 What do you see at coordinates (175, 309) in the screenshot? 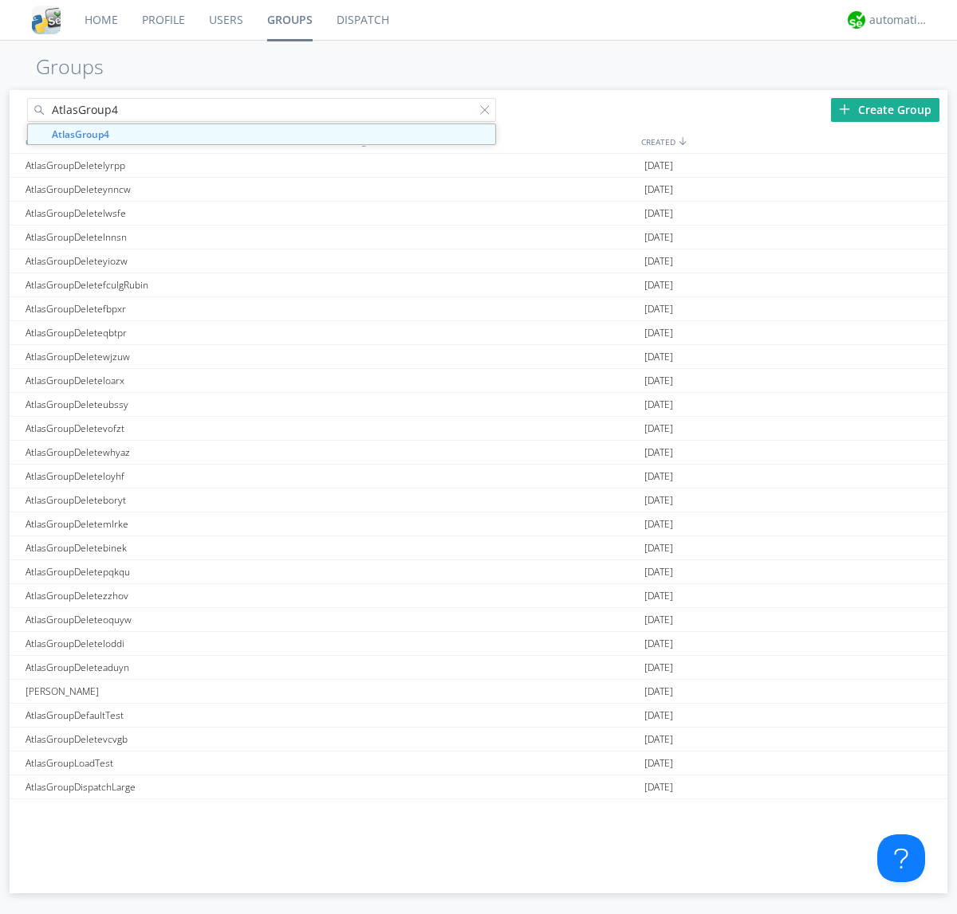
I see `div: AtlasGroupDeletefbpxr` at bounding box center [175, 309].